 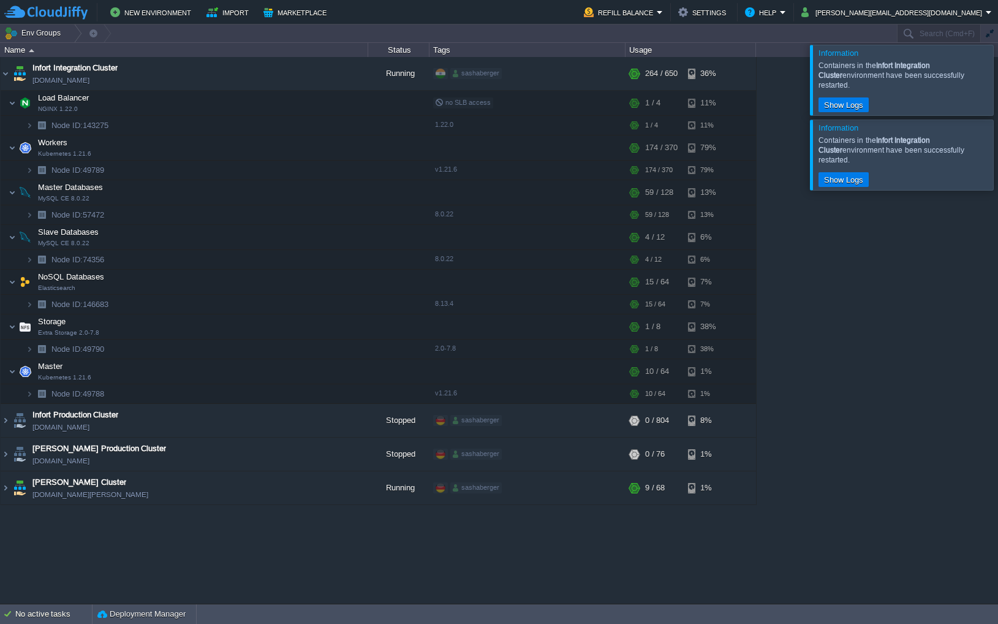 What do you see at coordinates (762, 12) in the screenshot?
I see `button: Help` at bounding box center [762, 12].